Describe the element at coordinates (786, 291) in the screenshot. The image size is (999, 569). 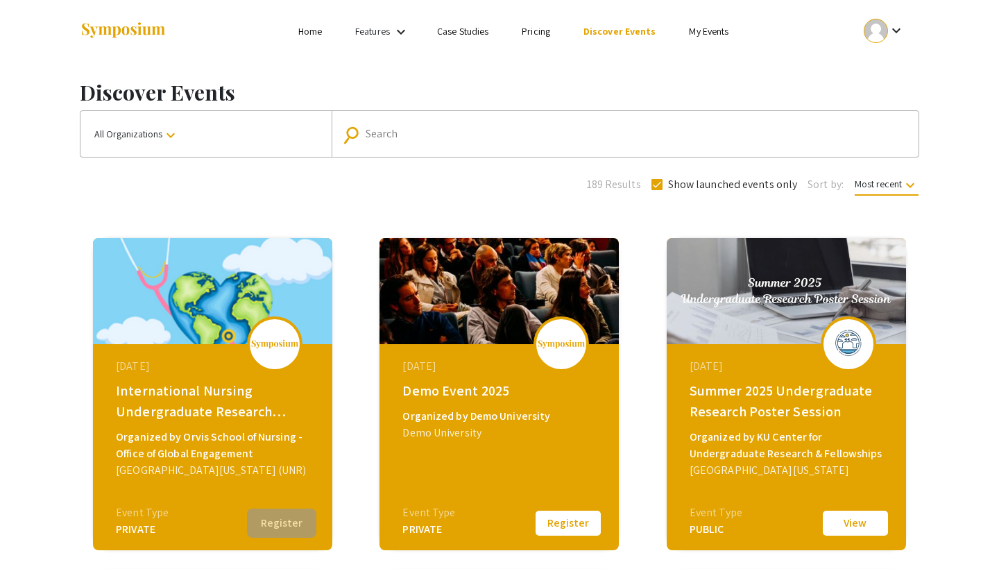
I see `img: summer-2025-undergraduate-research-poster-session_eventCoverPhoto_77f9a4__thumb.jpg` at that location.